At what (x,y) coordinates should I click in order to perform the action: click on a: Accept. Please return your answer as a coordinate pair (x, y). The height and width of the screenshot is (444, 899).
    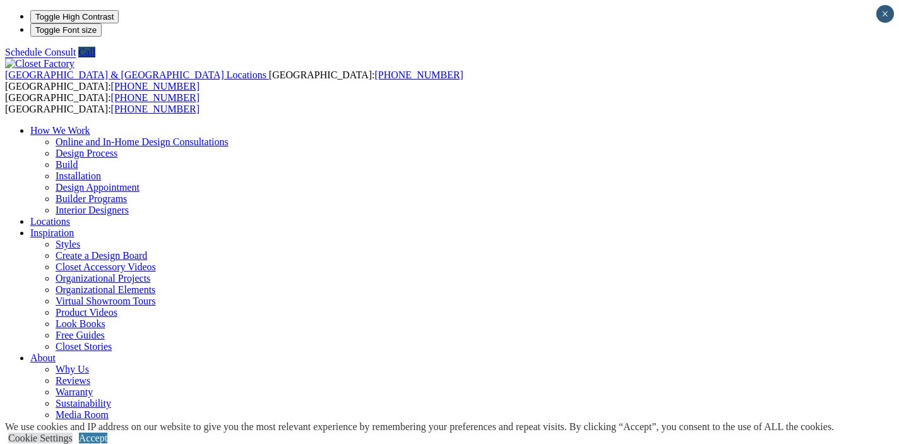
    Looking at the image, I should click on (93, 437).